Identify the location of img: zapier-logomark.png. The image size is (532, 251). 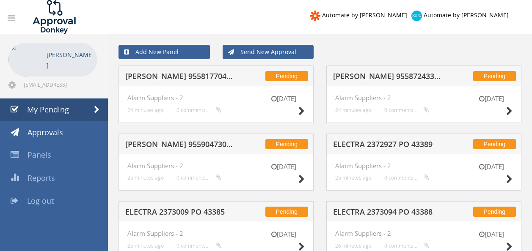
(315, 16).